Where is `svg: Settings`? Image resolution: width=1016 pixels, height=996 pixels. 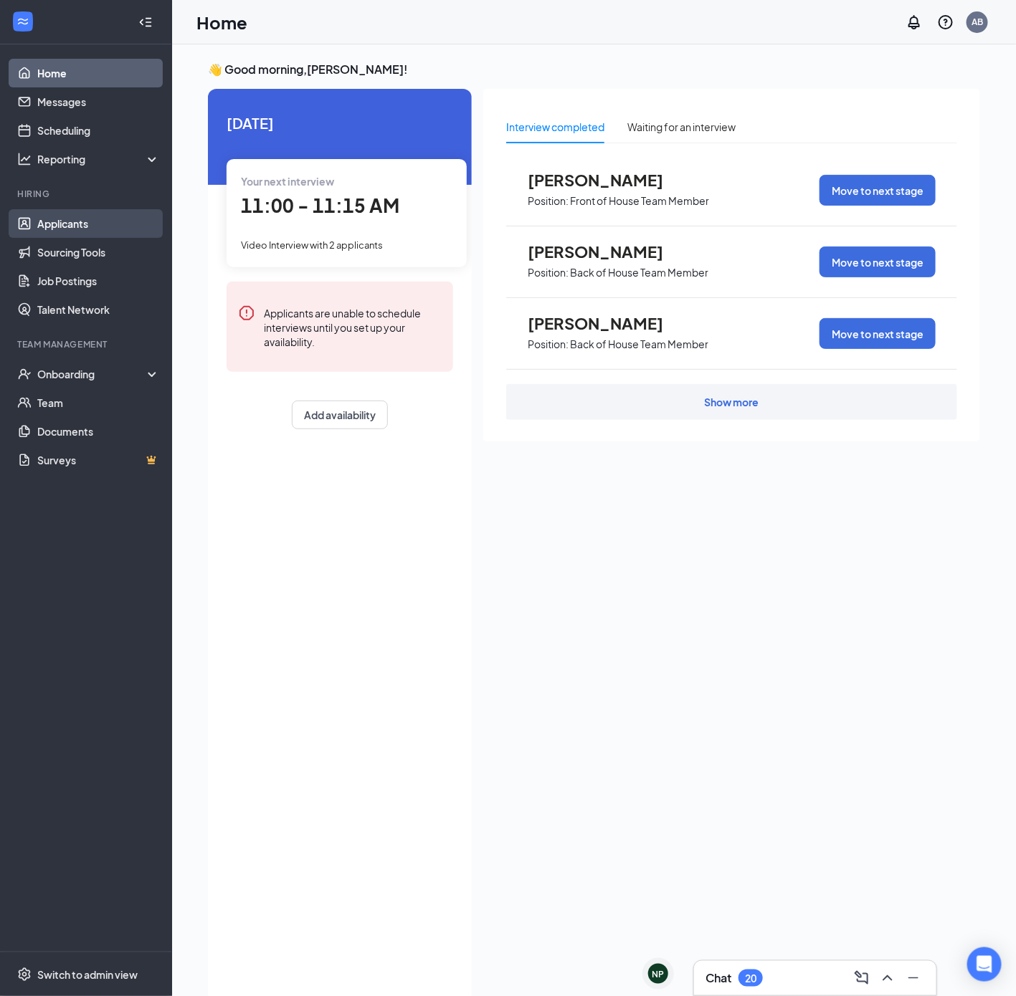
svg: Settings is located at coordinates (24, 975).